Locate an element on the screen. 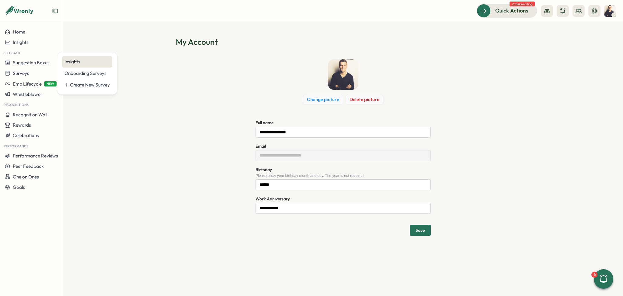  span: Whistleblower is located at coordinates (27, 94).